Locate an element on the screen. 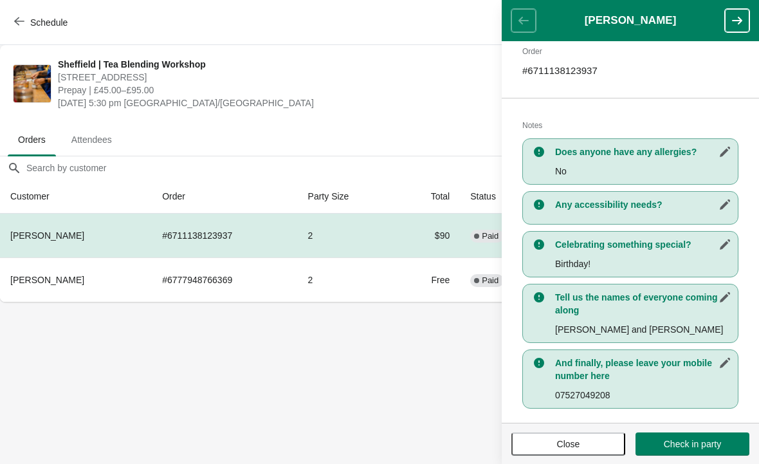  span: Prepay | £45.00–£95.00 is located at coordinates (287, 90).